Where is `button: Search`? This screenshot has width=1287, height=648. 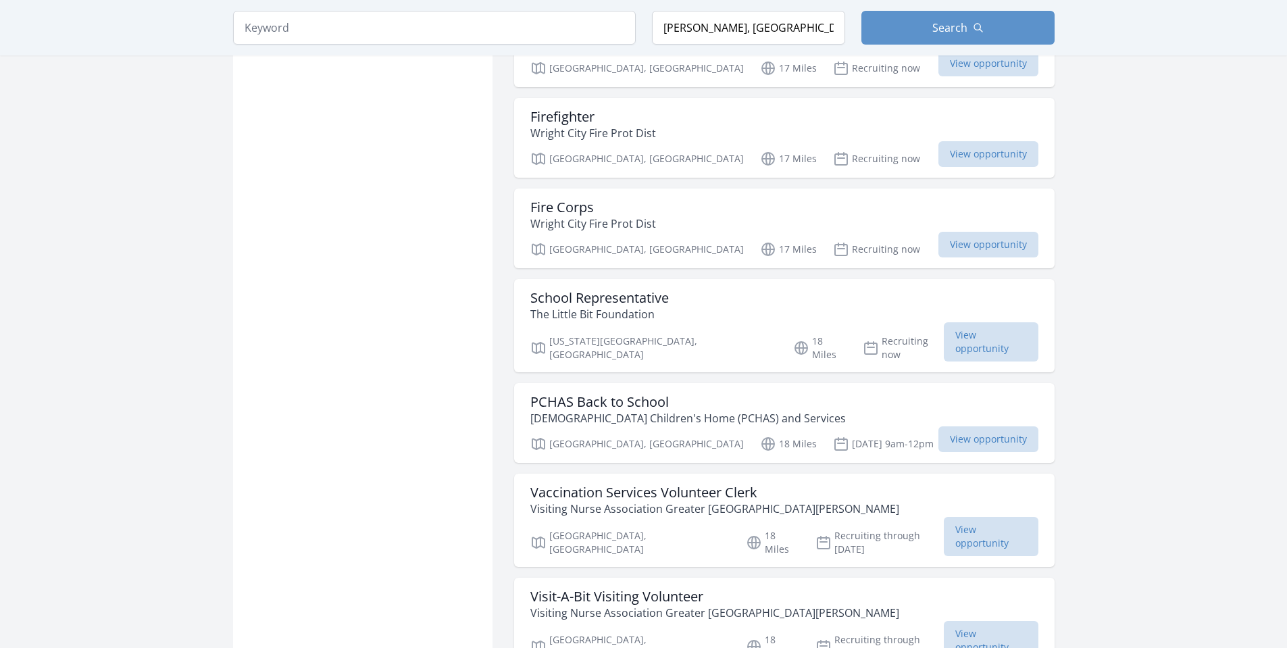
button: Search is located at coordinates (958, 28).